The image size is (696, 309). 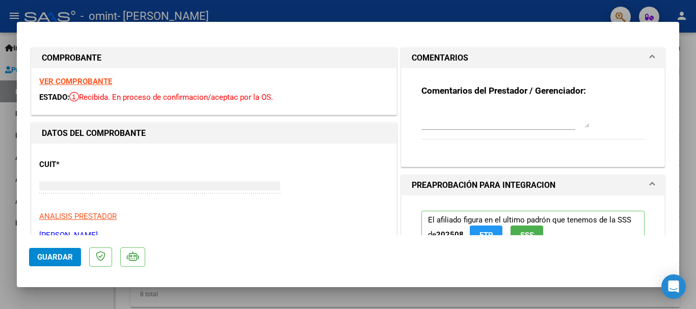 What do you see at coordinates (55, 257) in the screenshot?
I see `span: Guardar` at bounding box center [55, 257].